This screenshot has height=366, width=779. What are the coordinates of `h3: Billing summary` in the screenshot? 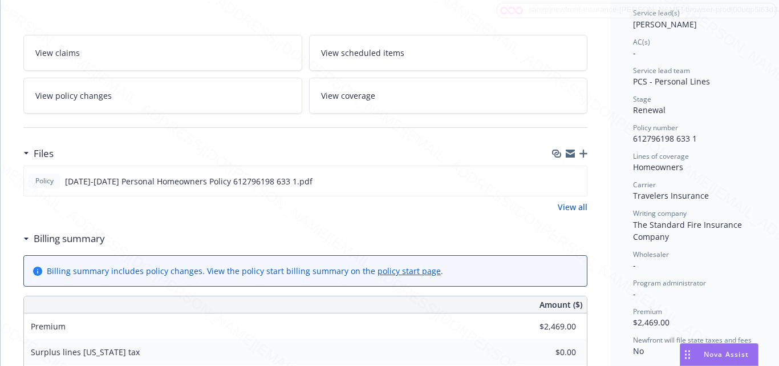 It's located at (69, 238).